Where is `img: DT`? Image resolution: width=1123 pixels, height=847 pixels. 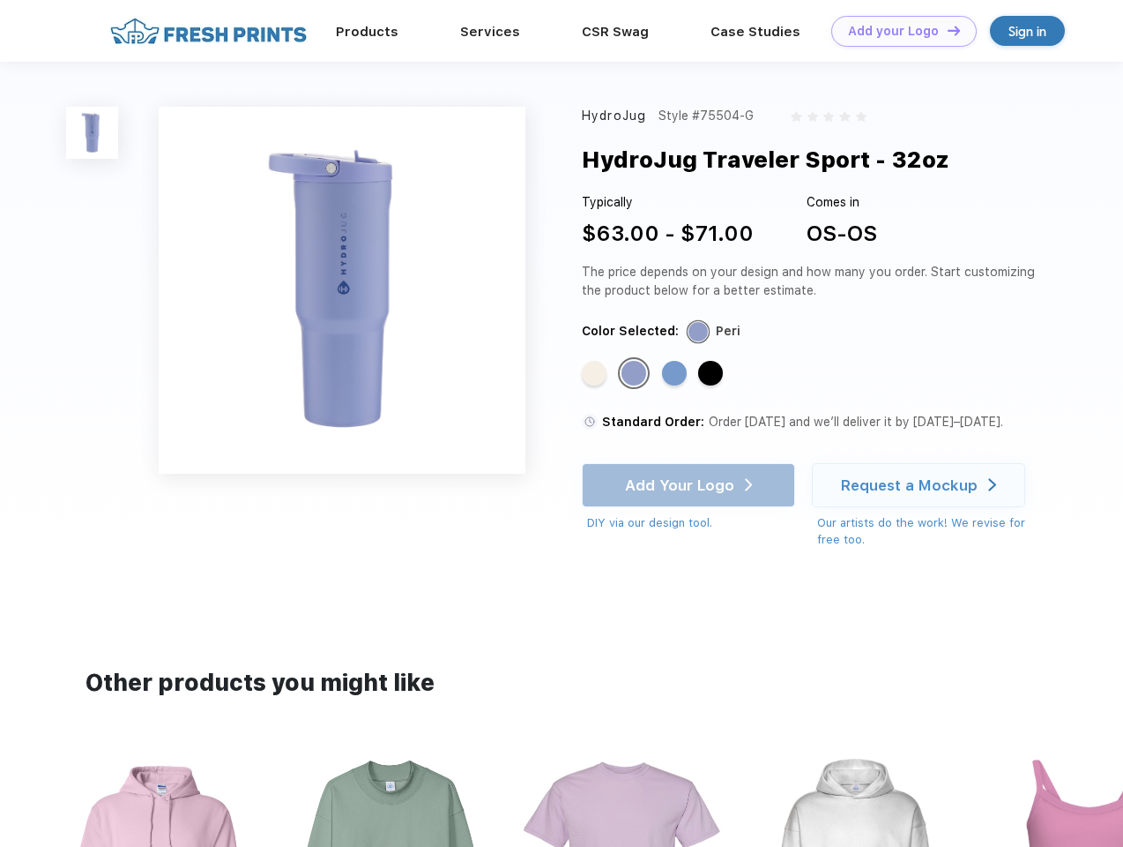 img: DT is located at coordinates (954, 30).